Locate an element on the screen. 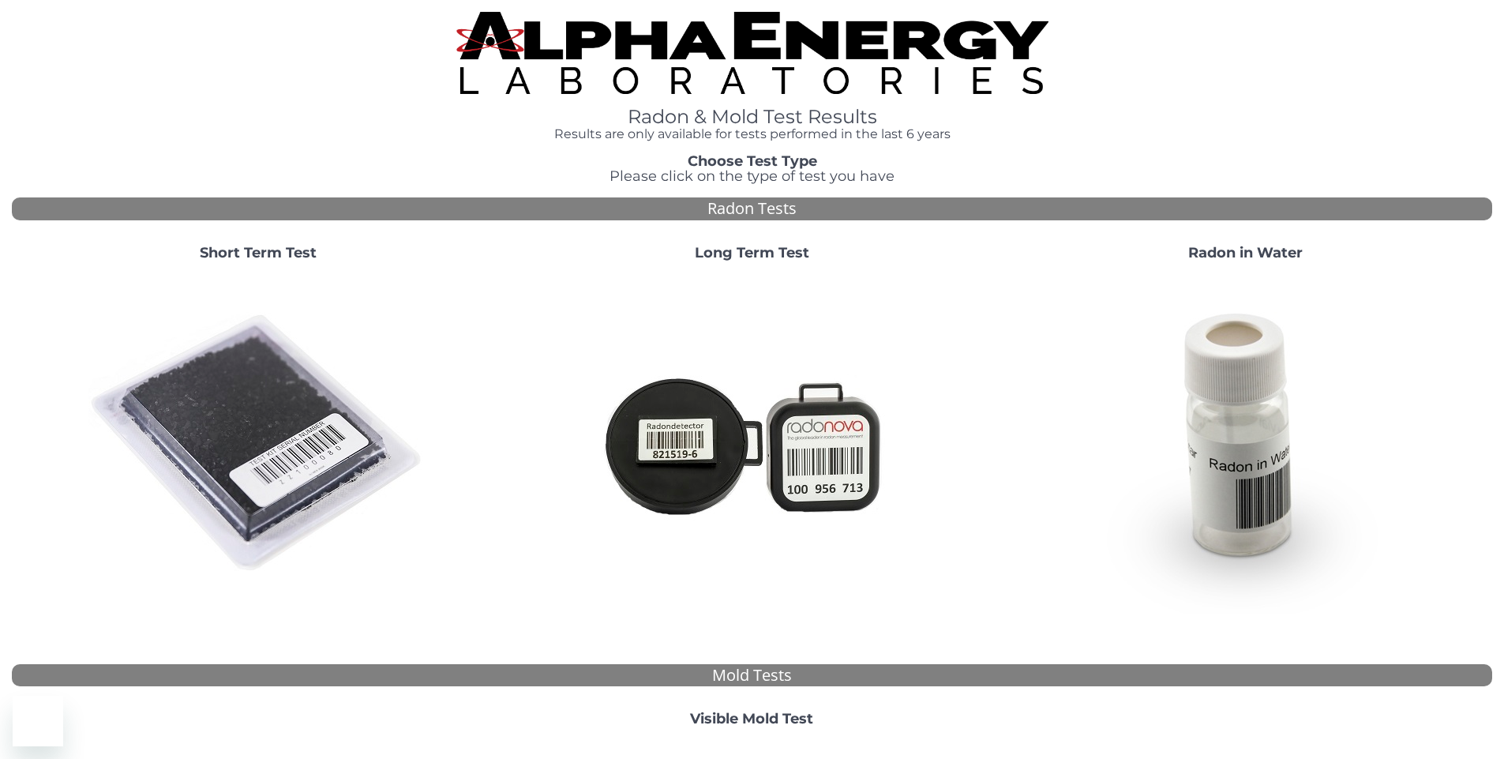 This screenshot has height=759, width=1504. h1: Radon & Mold Test Results is located at coordinates (753, 117).